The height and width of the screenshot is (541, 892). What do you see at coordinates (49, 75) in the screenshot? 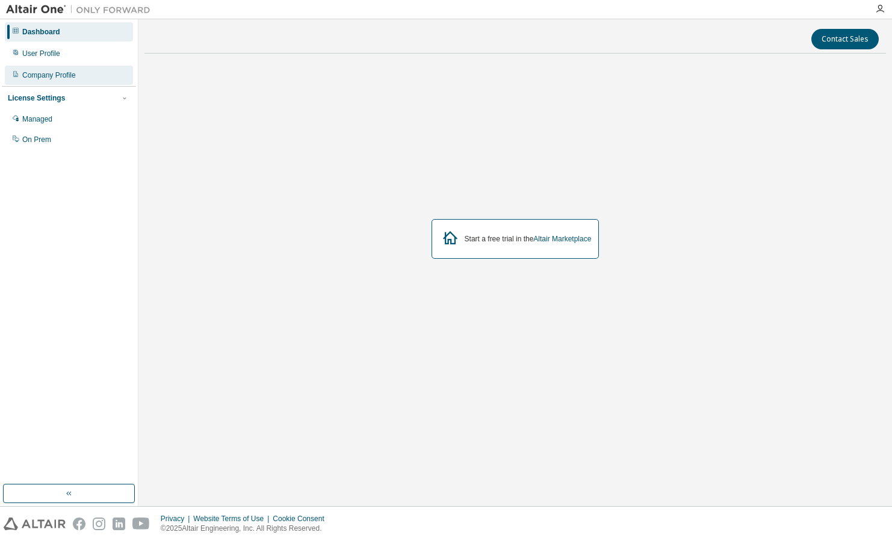
I see `div: Company Profile` at bounding box center [49, 75].